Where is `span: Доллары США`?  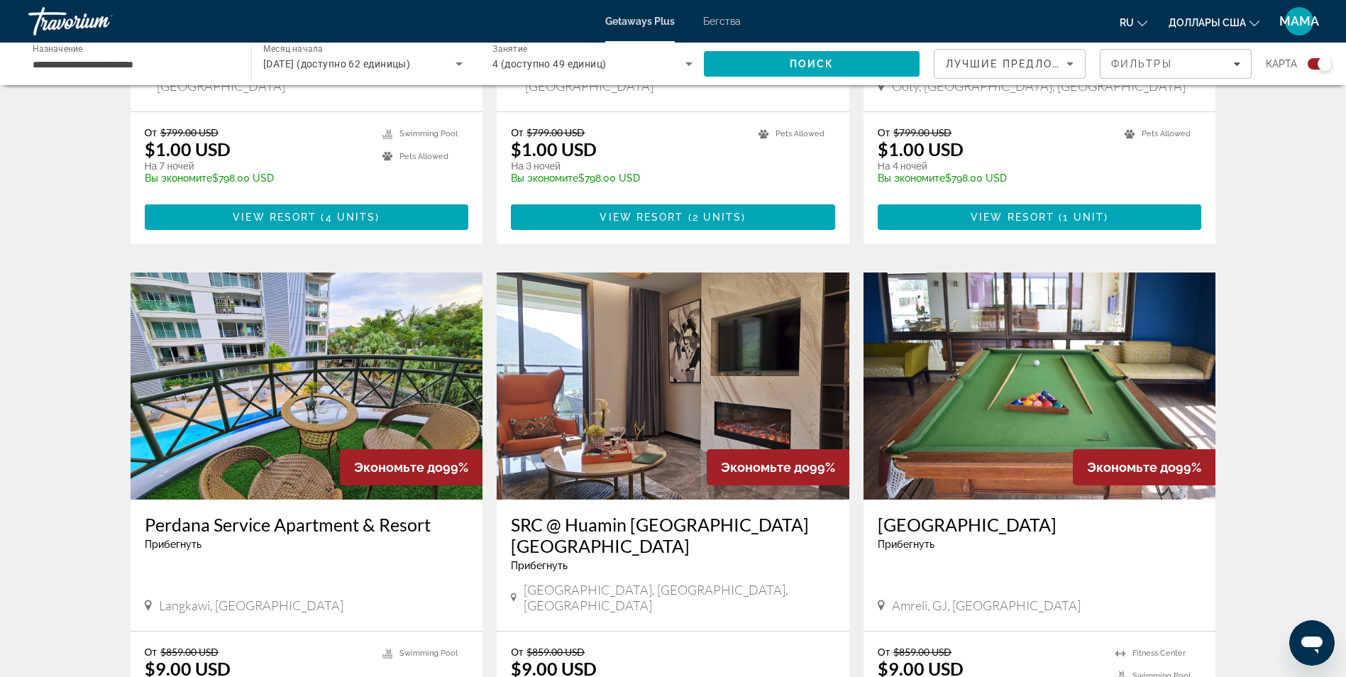 span: Доллары США is located at coordinates (1207, 23).